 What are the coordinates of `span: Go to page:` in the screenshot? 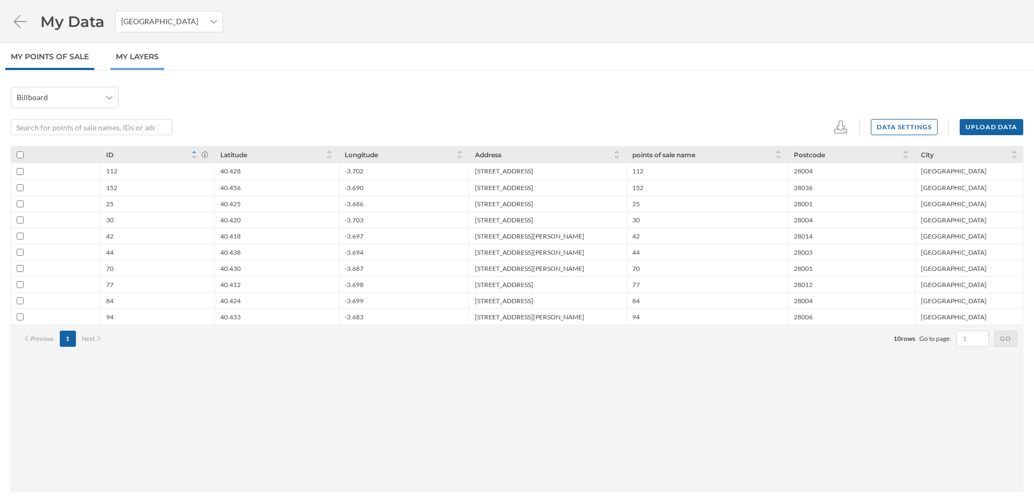 It's located at (935, 339).